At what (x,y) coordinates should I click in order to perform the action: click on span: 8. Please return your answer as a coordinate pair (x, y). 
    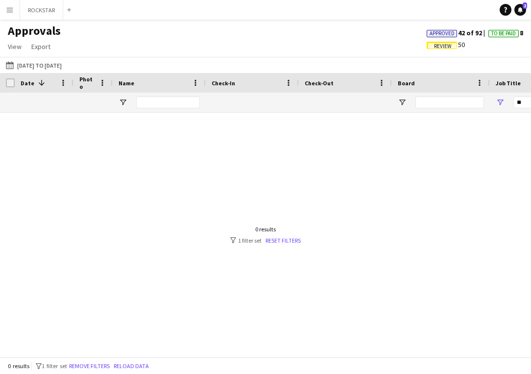
    Looking at the image, I should click on (506, 33).